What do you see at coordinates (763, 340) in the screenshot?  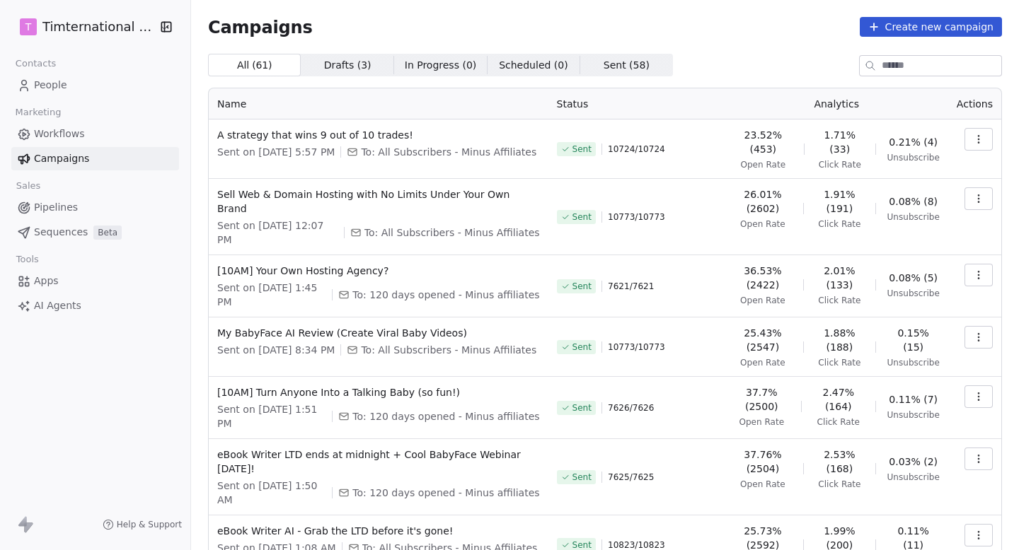 I see `span: 25.43% (2547)` at bounding box center [763, 340].